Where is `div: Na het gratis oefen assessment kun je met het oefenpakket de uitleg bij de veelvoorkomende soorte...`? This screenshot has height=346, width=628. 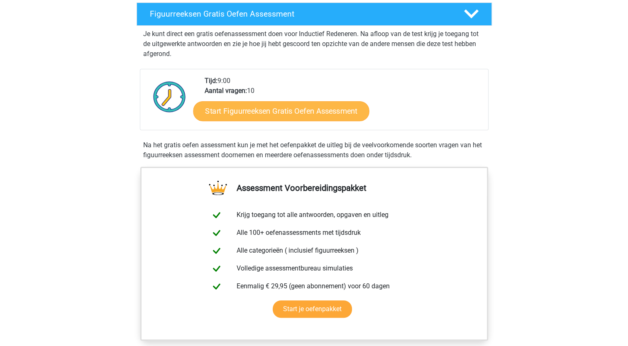 div: Na het gratis oefen assessment kun je met het oefenpakket de uitleg bij de veelvoorkomende soorte... is located at coordinates (314, 150).